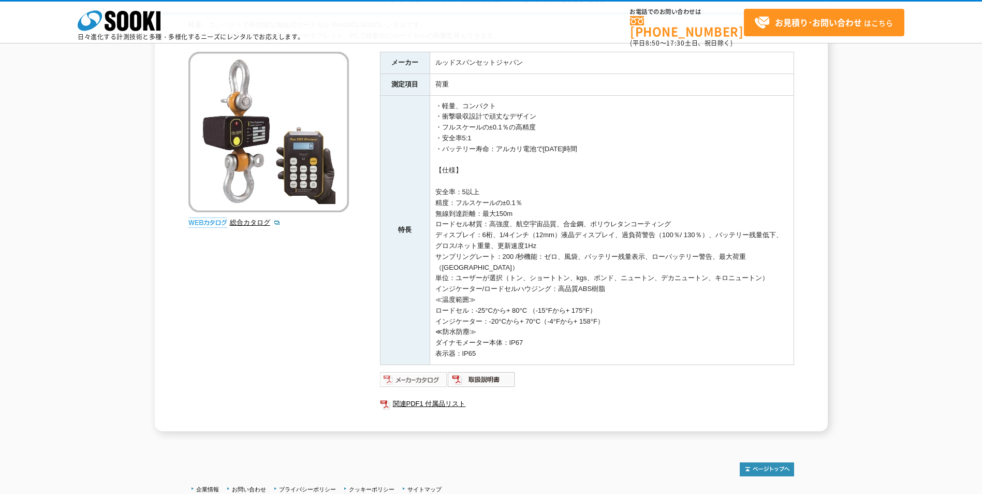 The width and height of the screenshot is (982, 494). Describe the element at coordinates (425, 489) in the screenshot. I see `a: サイトマップ` at that location.